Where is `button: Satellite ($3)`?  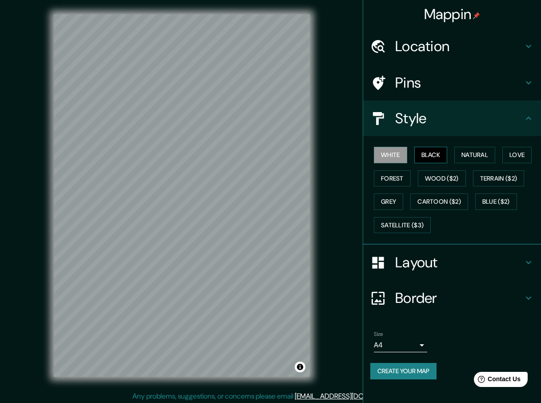
button: Satellite ($3) is located at coordinates (402, 225).